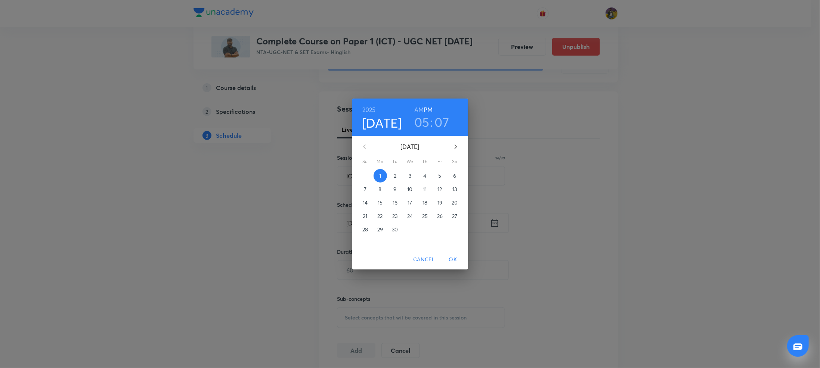  What do you see at coordinates (455, 216) in the screenshot?
I see `button: 27` at bounding box center [455, 216].